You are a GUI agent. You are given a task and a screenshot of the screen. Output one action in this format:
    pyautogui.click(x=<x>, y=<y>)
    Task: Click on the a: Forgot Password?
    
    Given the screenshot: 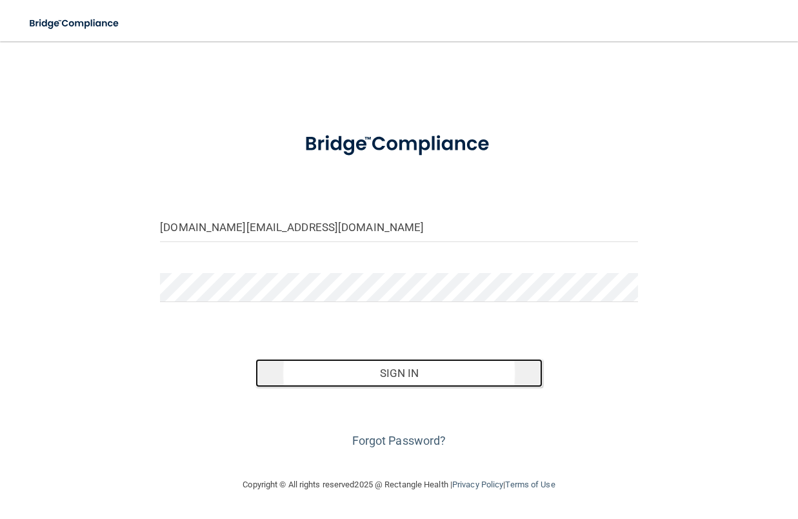 What is the action you would take?
    pyautogui.click(x=399, y=440)
    